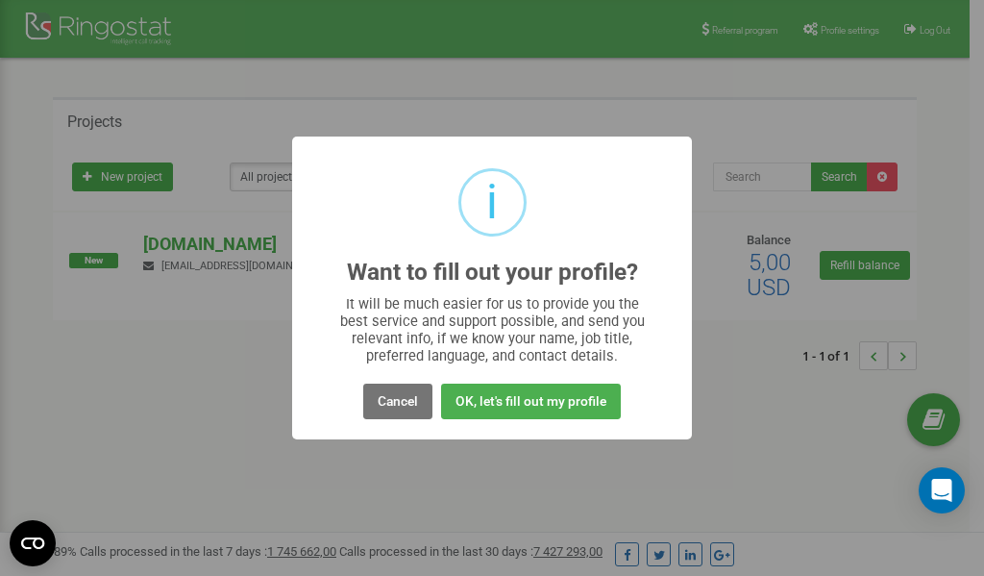 The height and width of the screenshot is (576, 984). I want to click on button: Open CMP widget, so click(33, 543).